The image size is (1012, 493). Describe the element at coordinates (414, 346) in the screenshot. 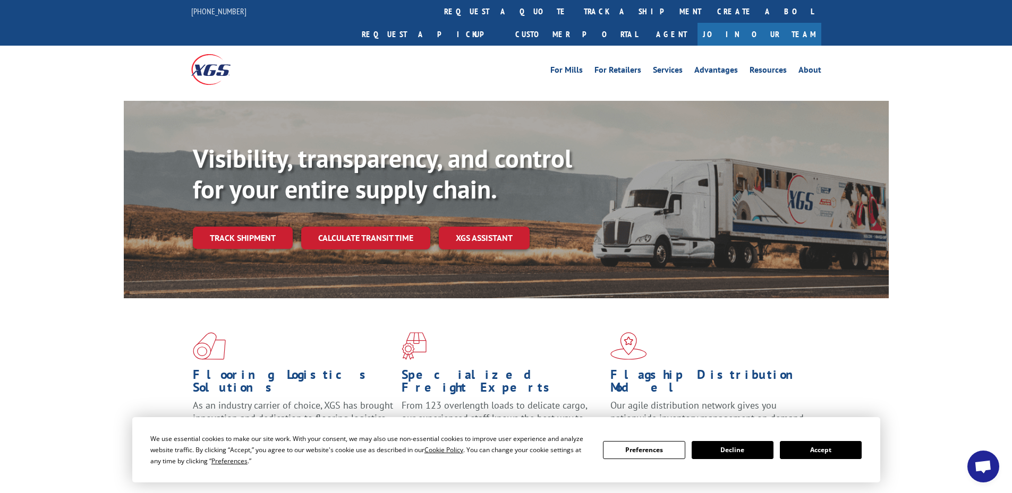

I see `img: xgs-icon-focused-on-flooring-red` at that location.